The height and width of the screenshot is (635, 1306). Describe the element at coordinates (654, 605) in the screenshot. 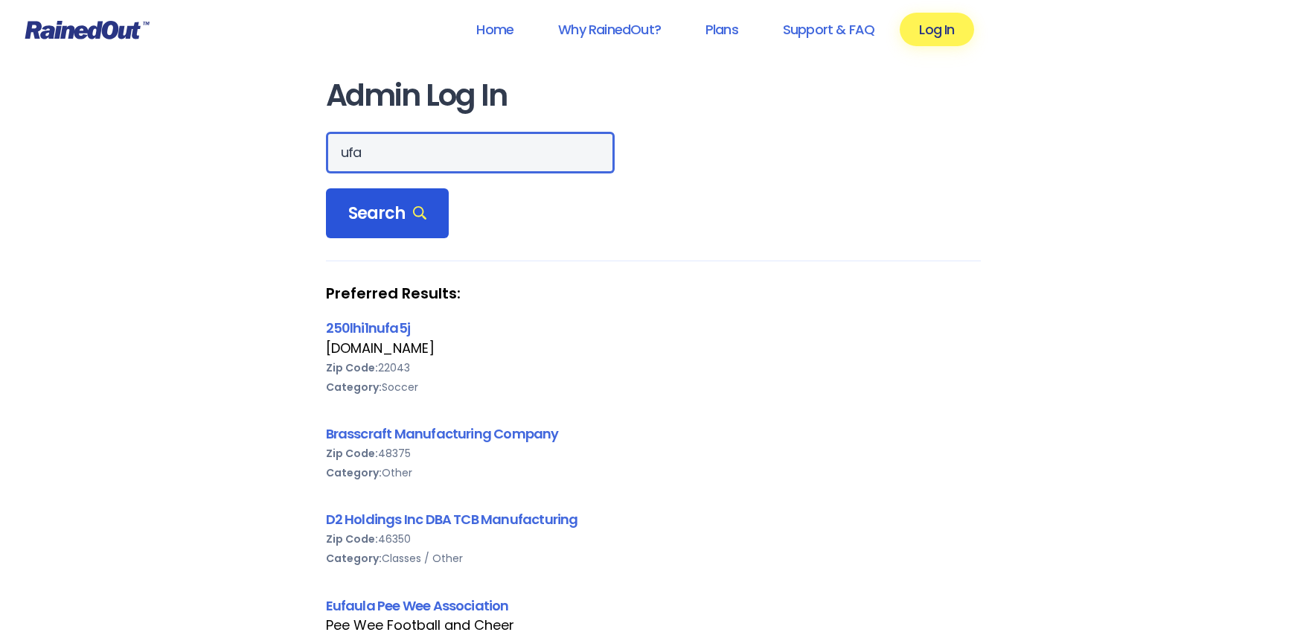

I see `div: Eufaula Pee Wee Association` at that location.